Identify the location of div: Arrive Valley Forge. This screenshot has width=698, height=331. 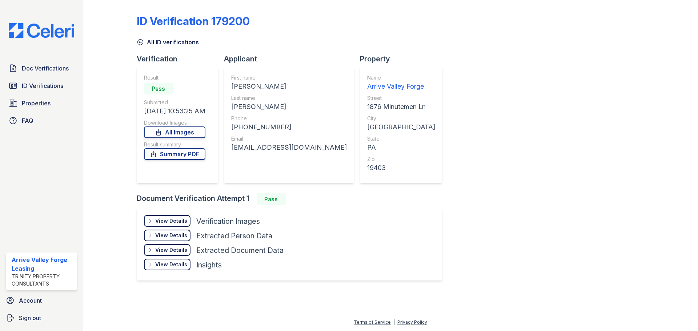
(401, 87).